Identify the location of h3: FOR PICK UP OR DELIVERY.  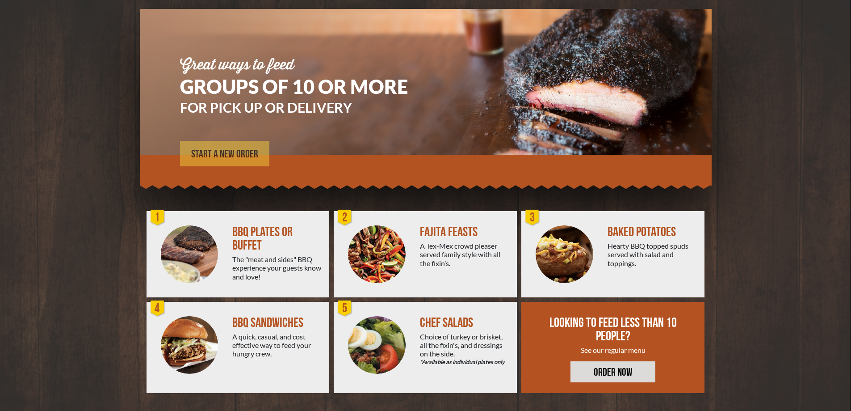
(307, 107).